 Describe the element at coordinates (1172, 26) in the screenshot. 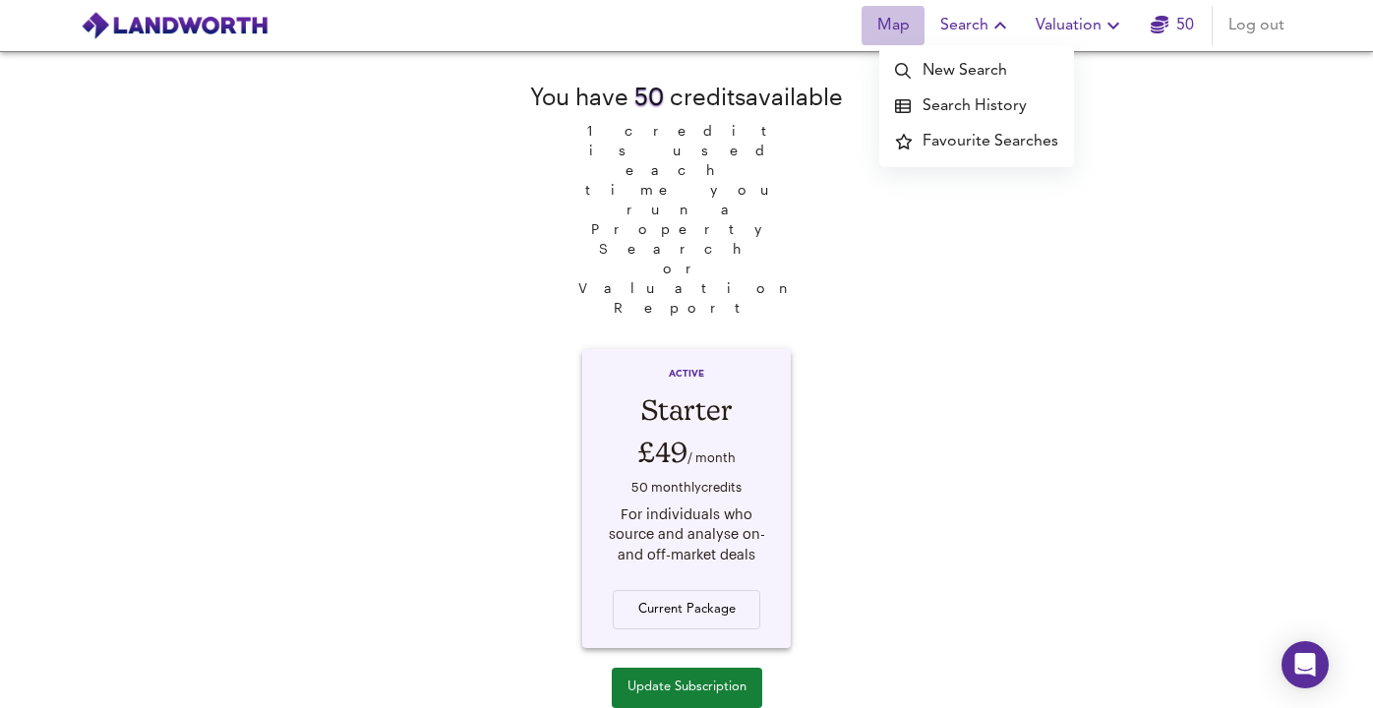

I see `a: 50` at that location.